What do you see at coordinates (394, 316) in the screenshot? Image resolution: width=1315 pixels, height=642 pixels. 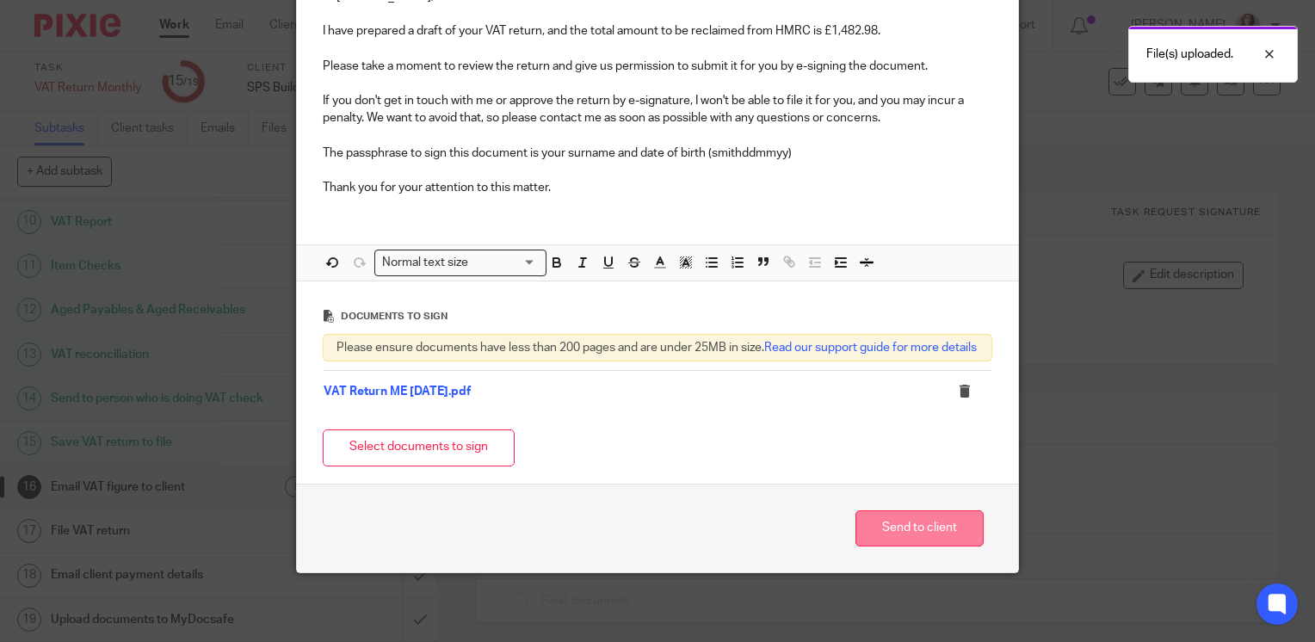 I see `span: Documents to sign` at bounding box center [394, 316].